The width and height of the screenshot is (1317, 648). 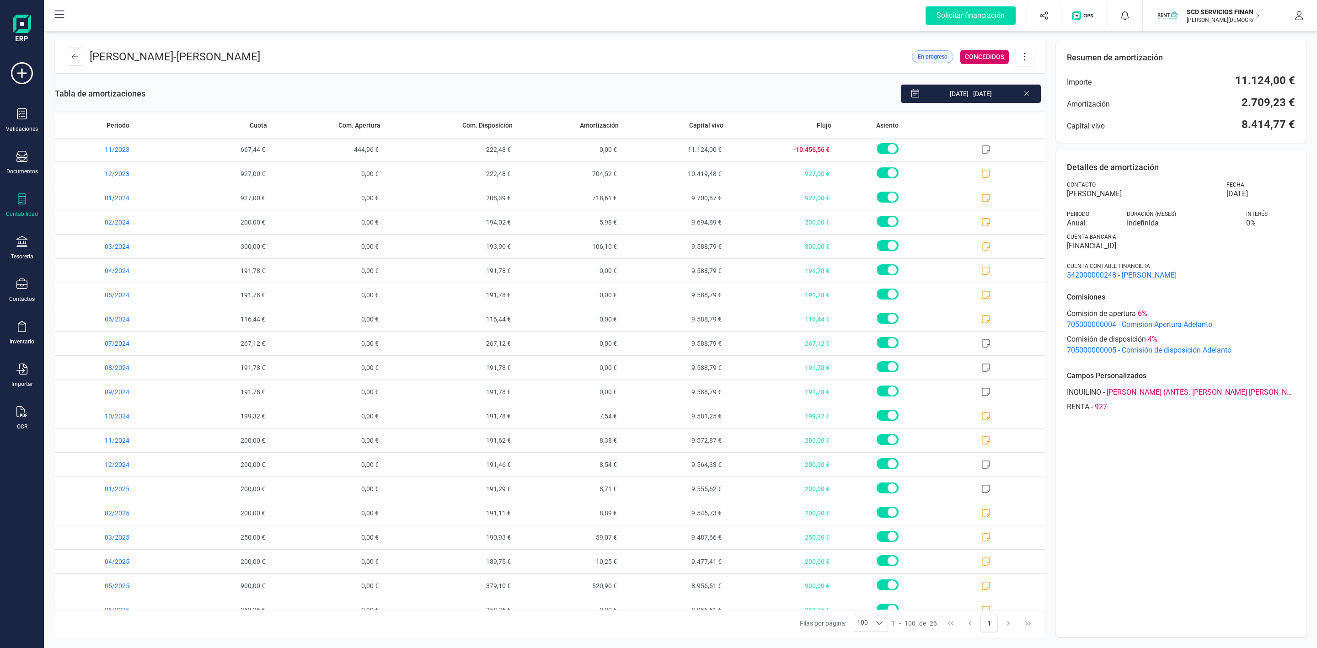 What do you see at coordinates (110, 368) in the screenshot?
I see `span: 08/2024` at bounding box center [110, 368].